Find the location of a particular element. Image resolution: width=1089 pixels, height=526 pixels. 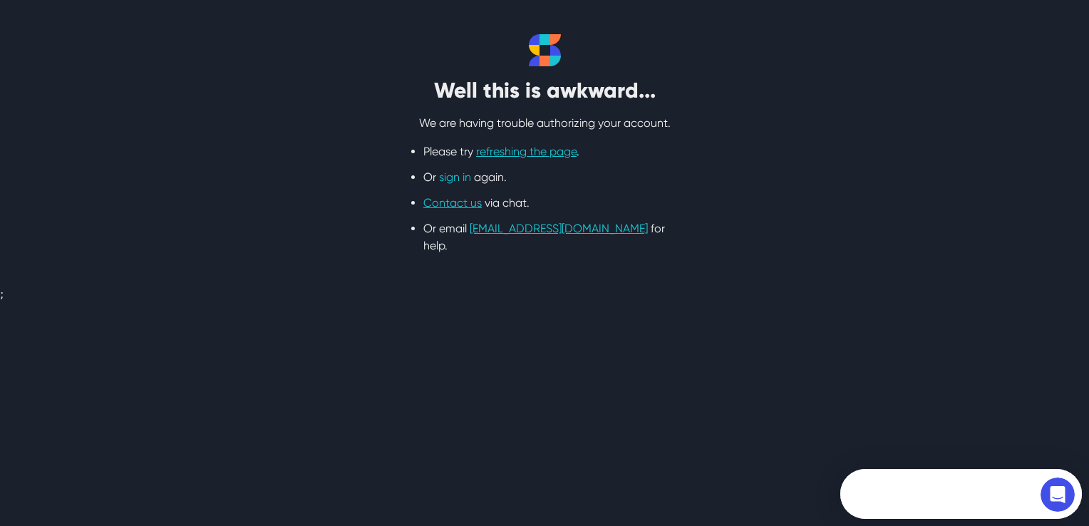

p: We are having trouble authorizing your account. is located at coordinates (544, 123).